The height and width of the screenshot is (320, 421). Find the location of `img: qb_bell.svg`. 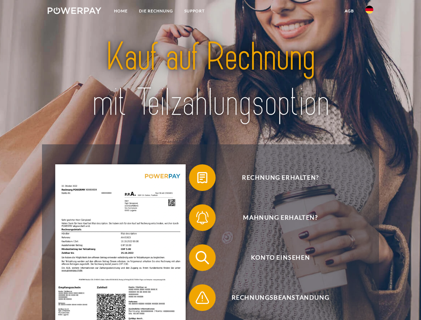

img: qb_bell.svg is located at coordinates (202, 218).